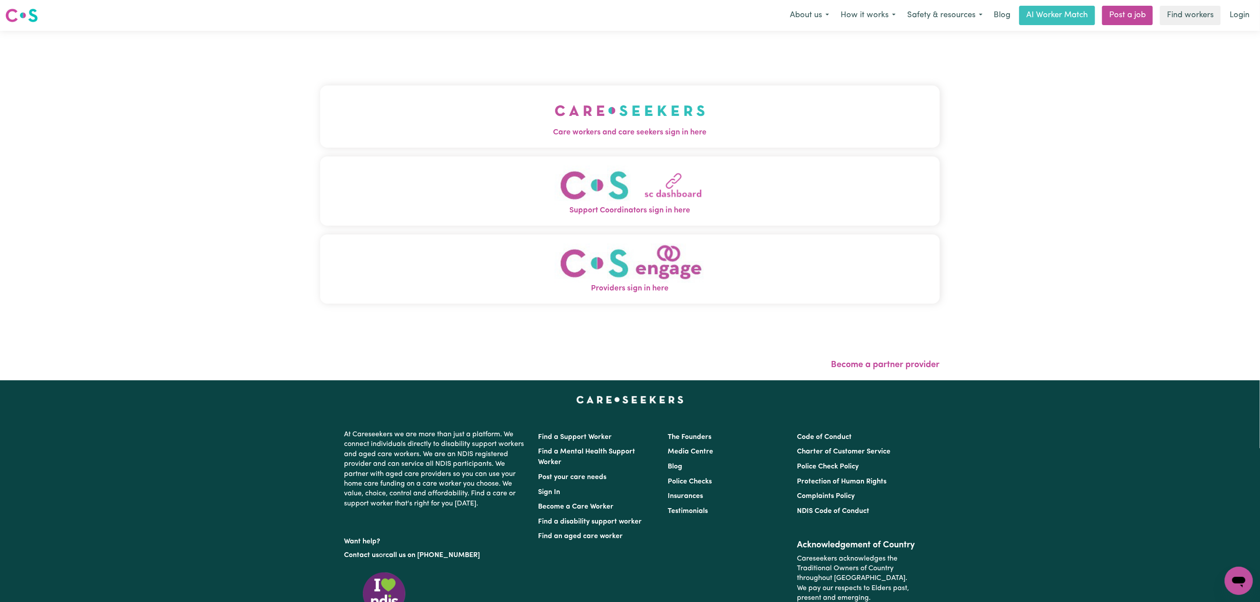  Describe the element at coordinates (630, 269) in the screenshot. I see `button: Providers sign in here` at that location.